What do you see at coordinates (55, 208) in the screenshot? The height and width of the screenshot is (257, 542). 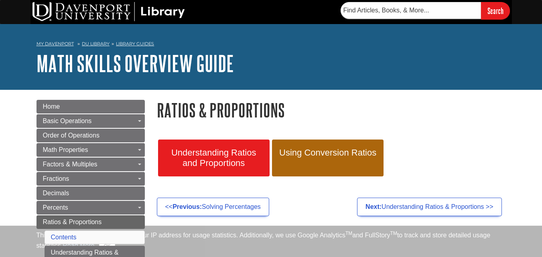 I see `span: Percents` at bounding box center [55, 208].